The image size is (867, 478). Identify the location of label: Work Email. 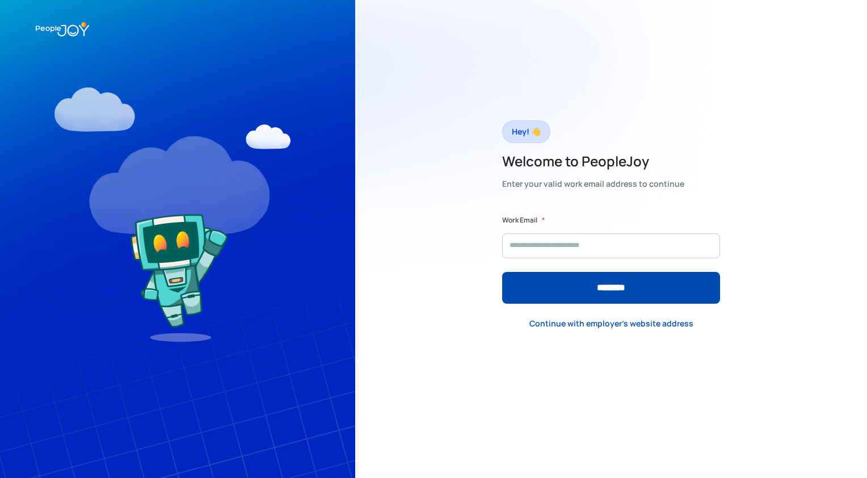
(520, 220).